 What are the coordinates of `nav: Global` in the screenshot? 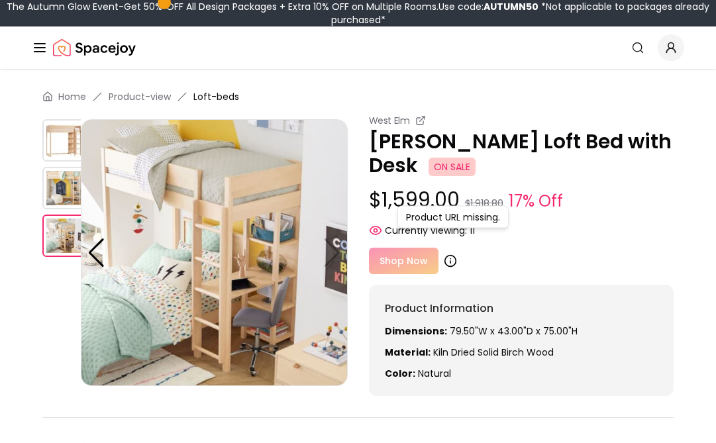 It's located at (358, 48).